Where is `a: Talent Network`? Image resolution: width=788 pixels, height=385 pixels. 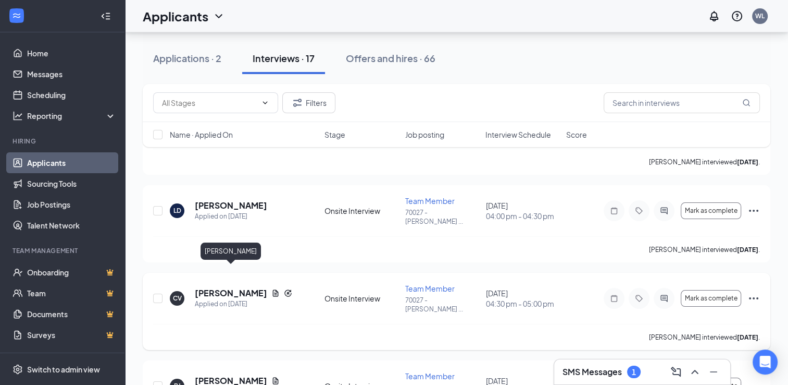
a: Talent Network is located at coordinates (71, 225).